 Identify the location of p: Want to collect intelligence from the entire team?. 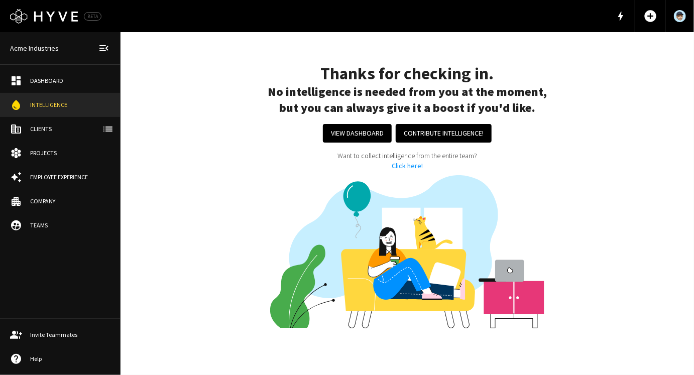
(407, 156).